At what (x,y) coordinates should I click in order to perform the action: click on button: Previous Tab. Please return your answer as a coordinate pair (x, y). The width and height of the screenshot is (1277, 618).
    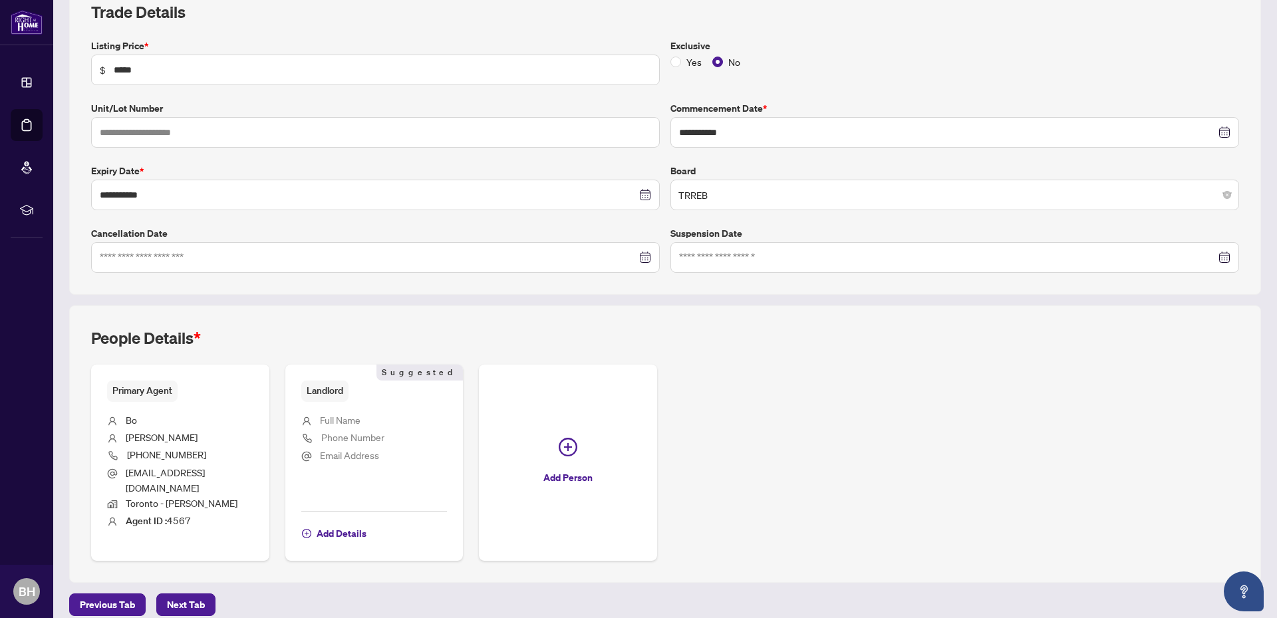
    Looking at the image, I should click on (107, 605).